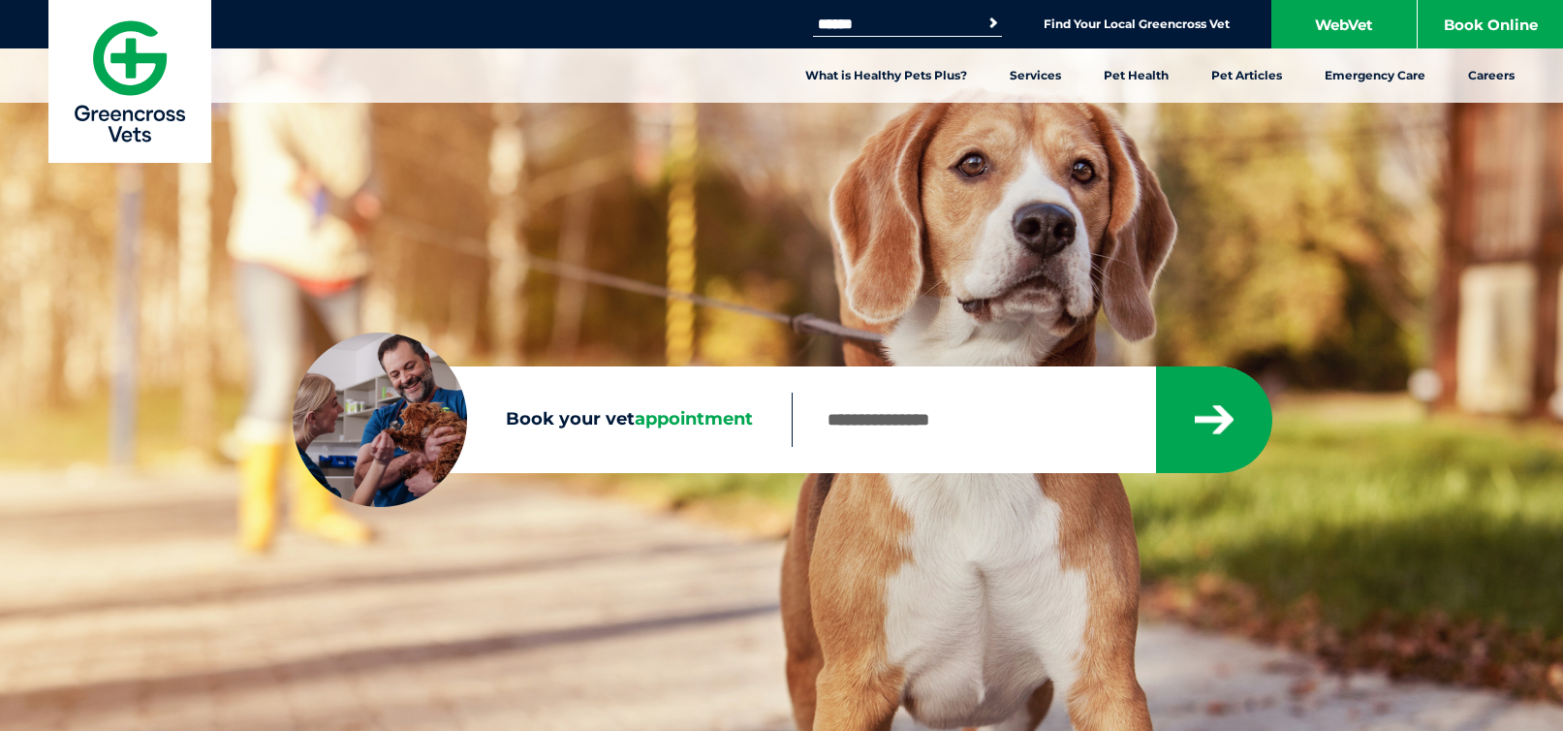 This screenshot has width=1563, height=731. I want to click on a: Services, so click(1035, 76).